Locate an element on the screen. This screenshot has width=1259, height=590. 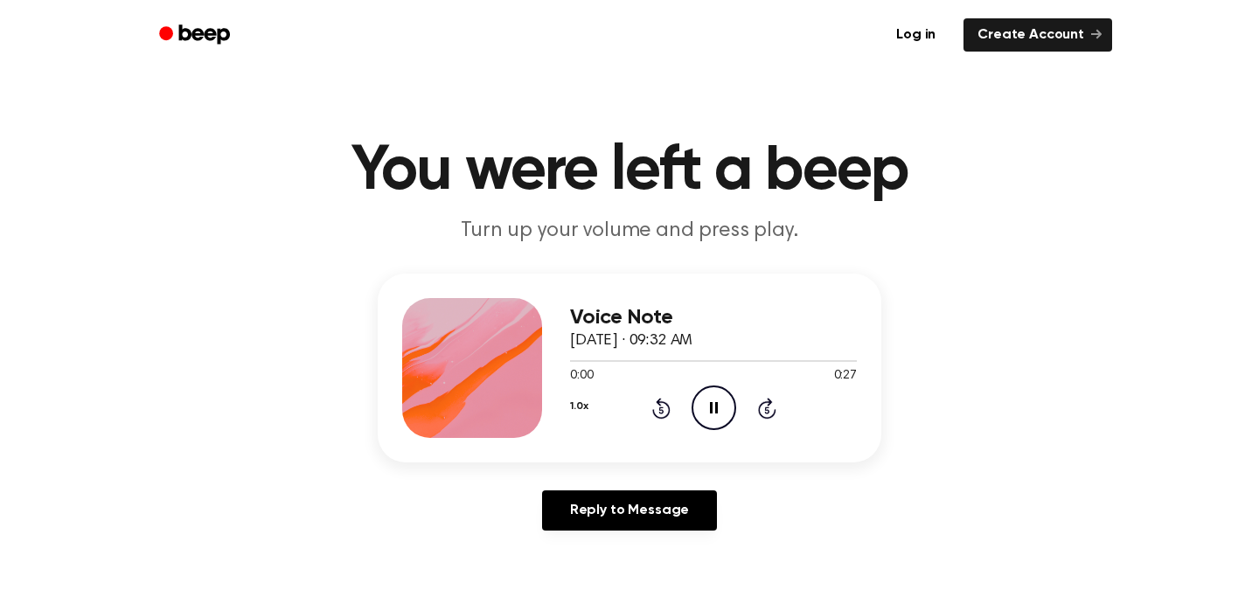
button: 1.0x is located at coordinates (579, 407).